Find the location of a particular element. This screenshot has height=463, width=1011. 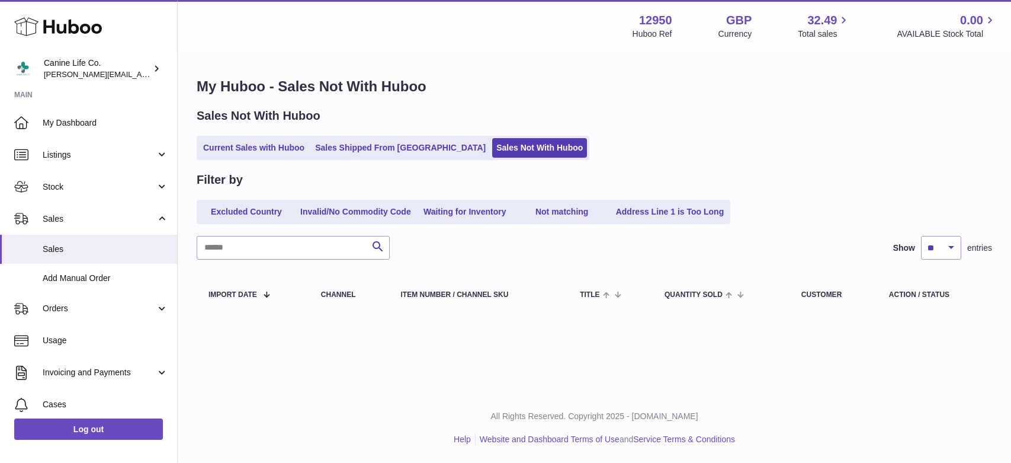

div: Currency is located at coordinates (735, 34).